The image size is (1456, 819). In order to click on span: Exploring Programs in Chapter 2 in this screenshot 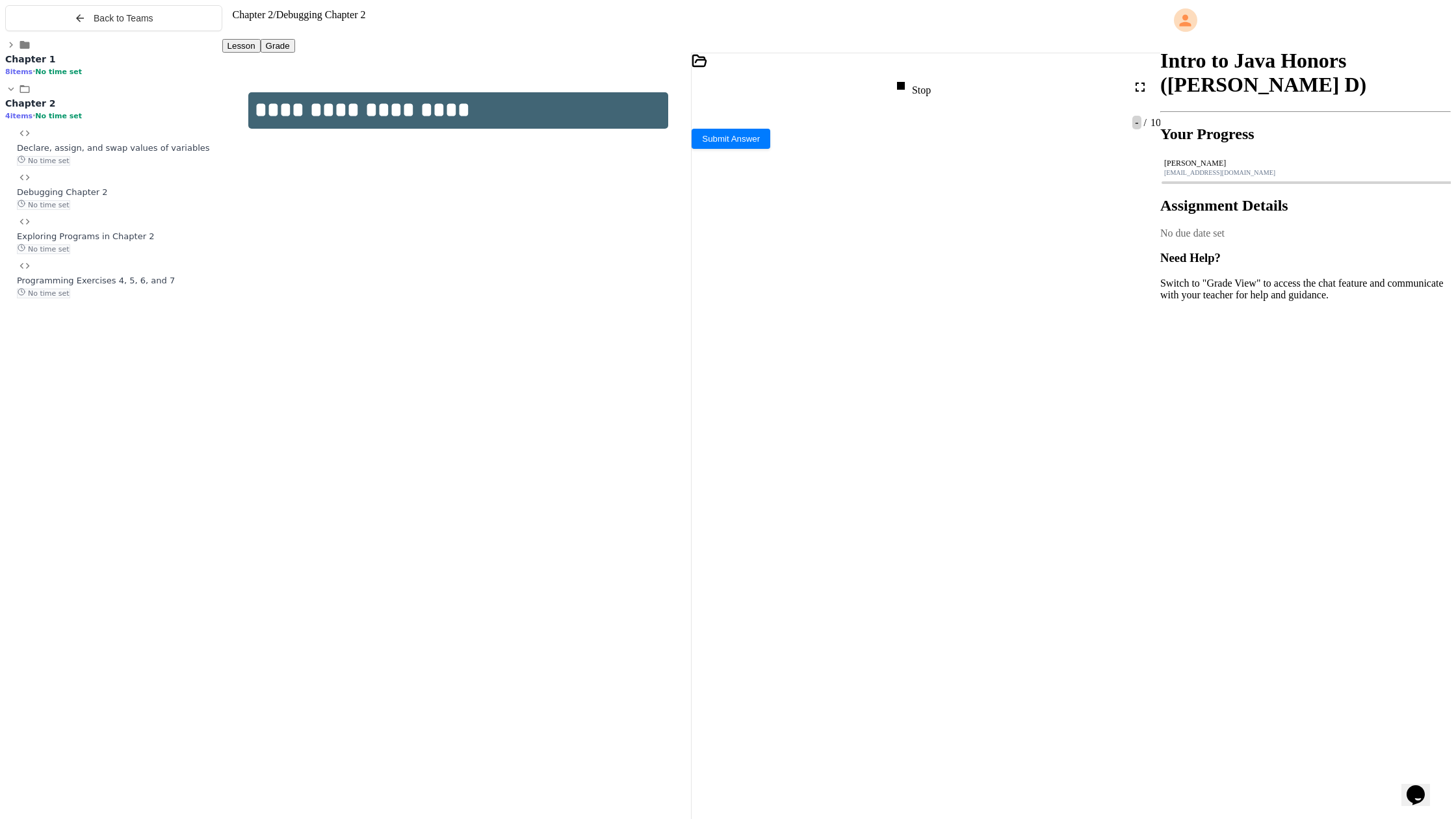, I will do `click(85, 236)`.